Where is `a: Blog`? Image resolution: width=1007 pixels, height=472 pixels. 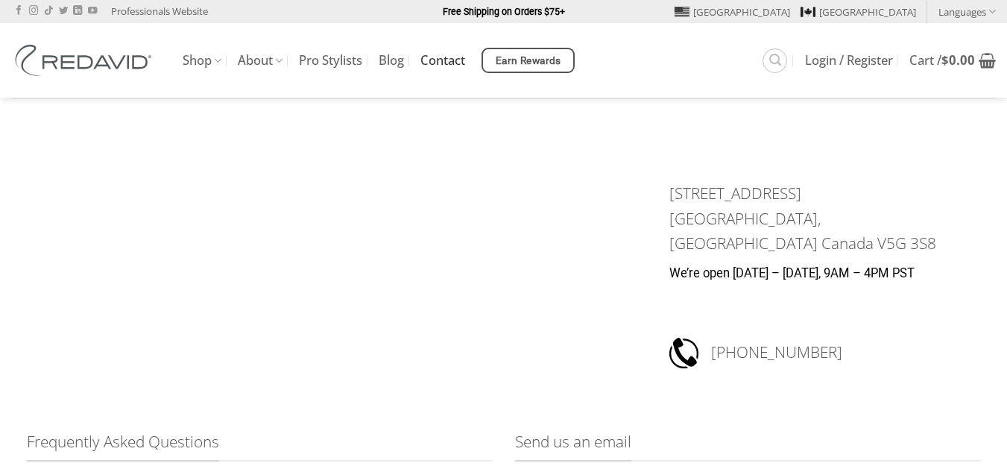
a: Blog is located at coordinates (391, 60).